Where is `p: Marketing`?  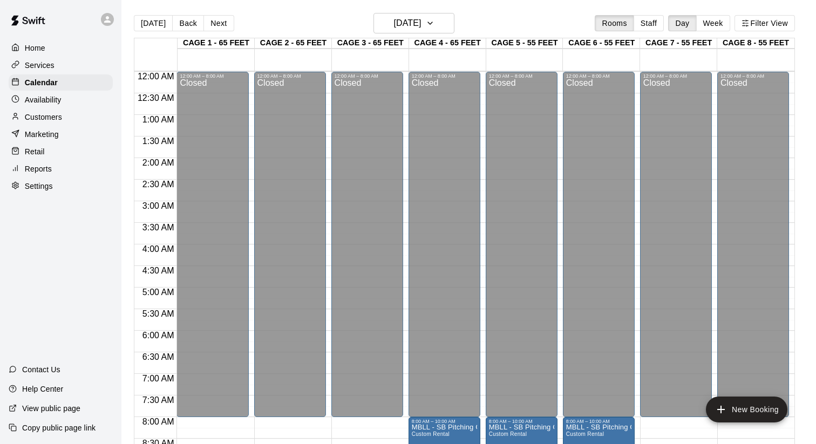 p: Marketing is located at coordinates (42, 134).